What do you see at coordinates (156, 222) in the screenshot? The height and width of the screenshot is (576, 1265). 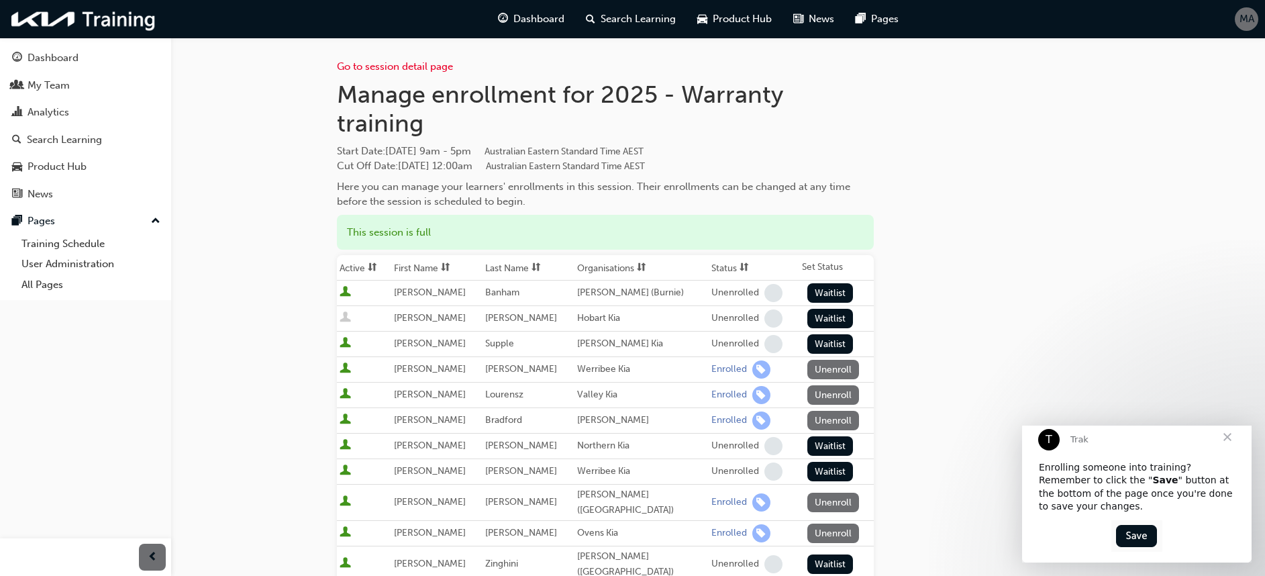 I see `span: up-icon` at bounding box center [156, 222].